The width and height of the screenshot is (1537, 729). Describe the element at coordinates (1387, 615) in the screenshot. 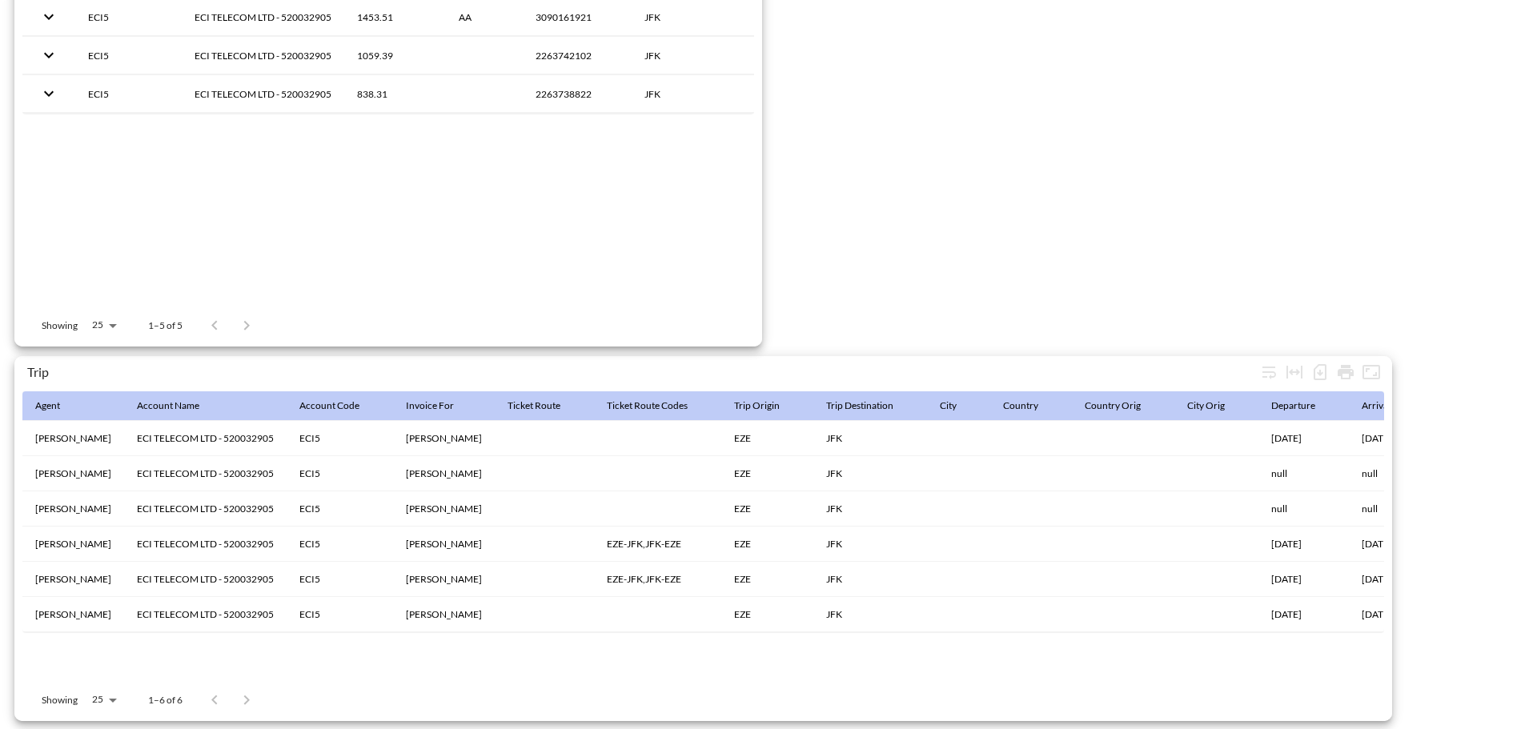

I see `th: 02/10/2025` at that location.